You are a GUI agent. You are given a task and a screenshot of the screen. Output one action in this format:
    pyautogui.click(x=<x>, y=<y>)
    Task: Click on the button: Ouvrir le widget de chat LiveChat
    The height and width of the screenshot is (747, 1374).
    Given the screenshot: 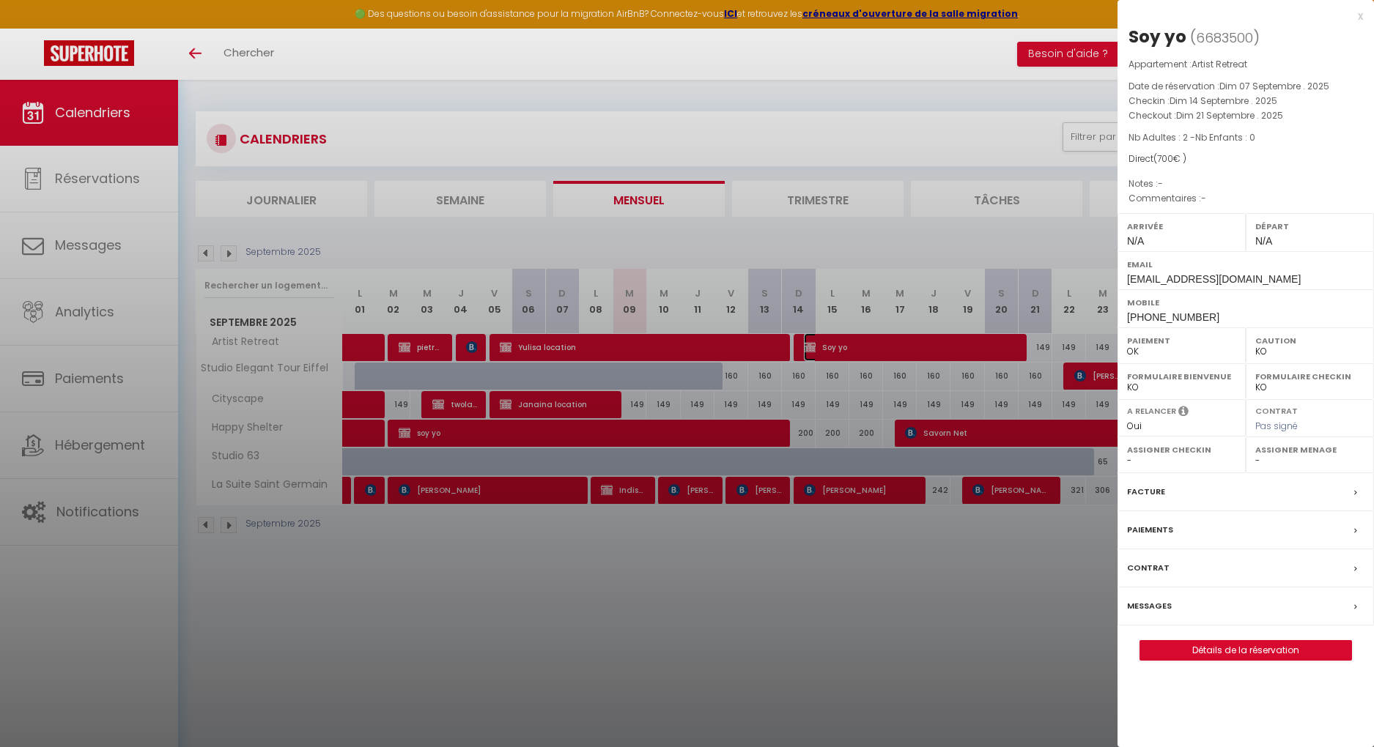 What is the action you would take?
    pyautogui.click(x=34, y=28)
    